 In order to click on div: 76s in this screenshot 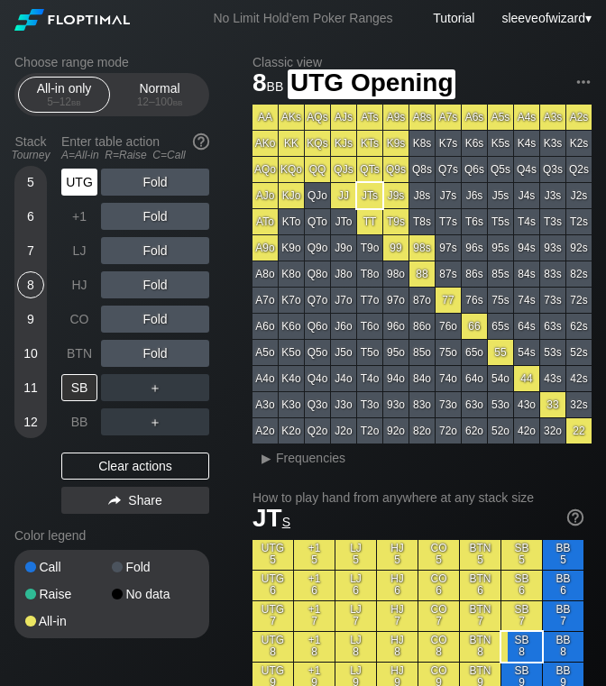, I will do `click(474, 300)`.